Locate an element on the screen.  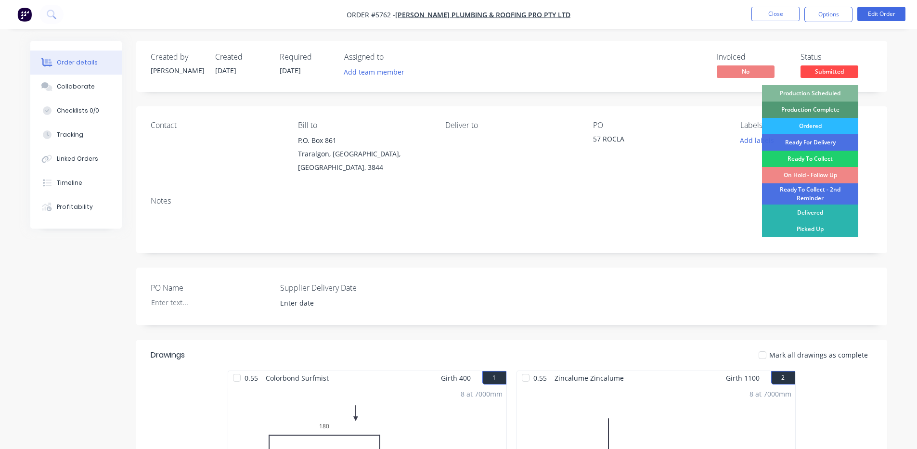
div: Collaborate is located at coordinates (76, 87).